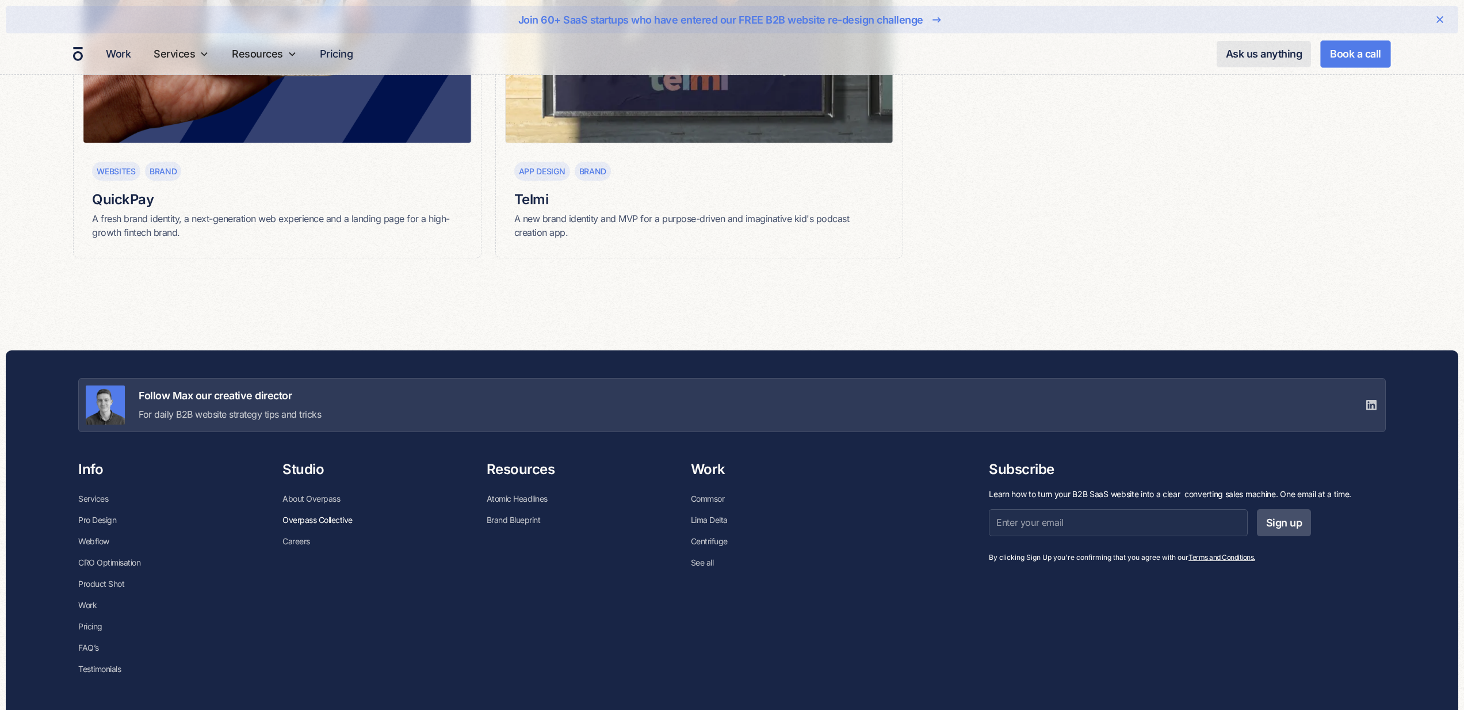  What do you see at coordinates (93, 498) in the screenshot?
I see `a: Services` at bounding box center [93, 498].